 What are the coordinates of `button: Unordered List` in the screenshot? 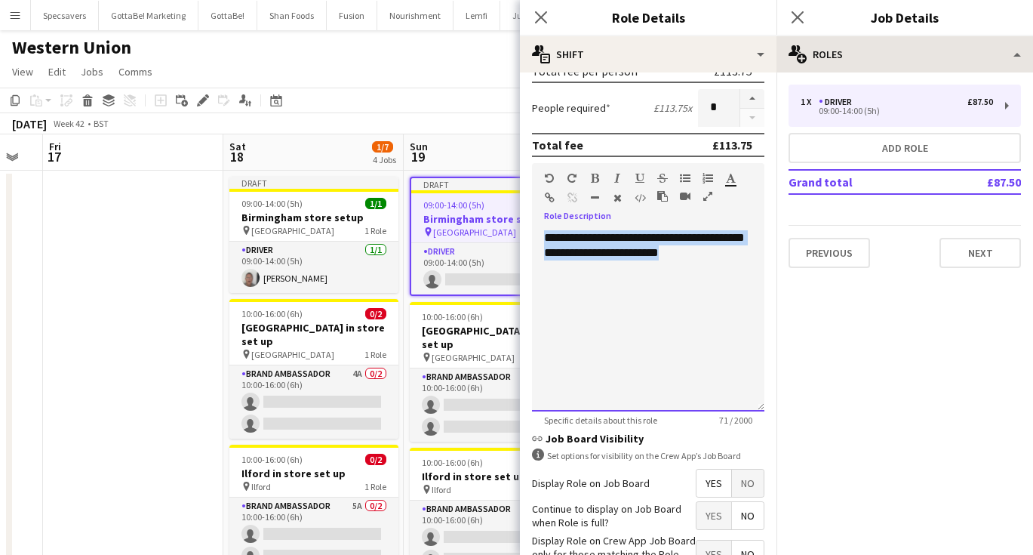 It's located at (685, 178).